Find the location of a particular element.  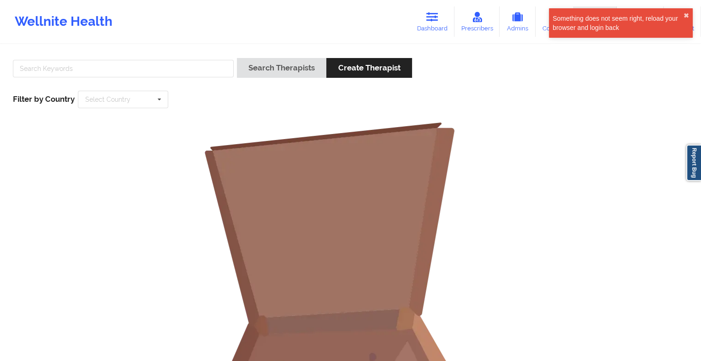

div: Something does not seem right, reload your browser and login back is located at coordinates (618, 23).